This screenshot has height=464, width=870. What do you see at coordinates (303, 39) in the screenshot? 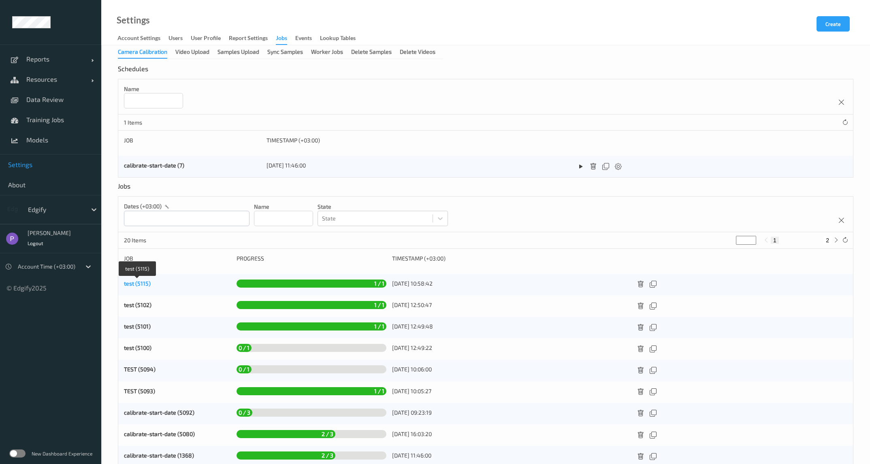
I see `div: events` at bounding box center [303, 39].